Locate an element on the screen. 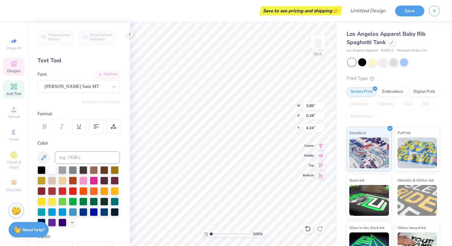  span: Clipart & logos is located at coordinates (14, 164).